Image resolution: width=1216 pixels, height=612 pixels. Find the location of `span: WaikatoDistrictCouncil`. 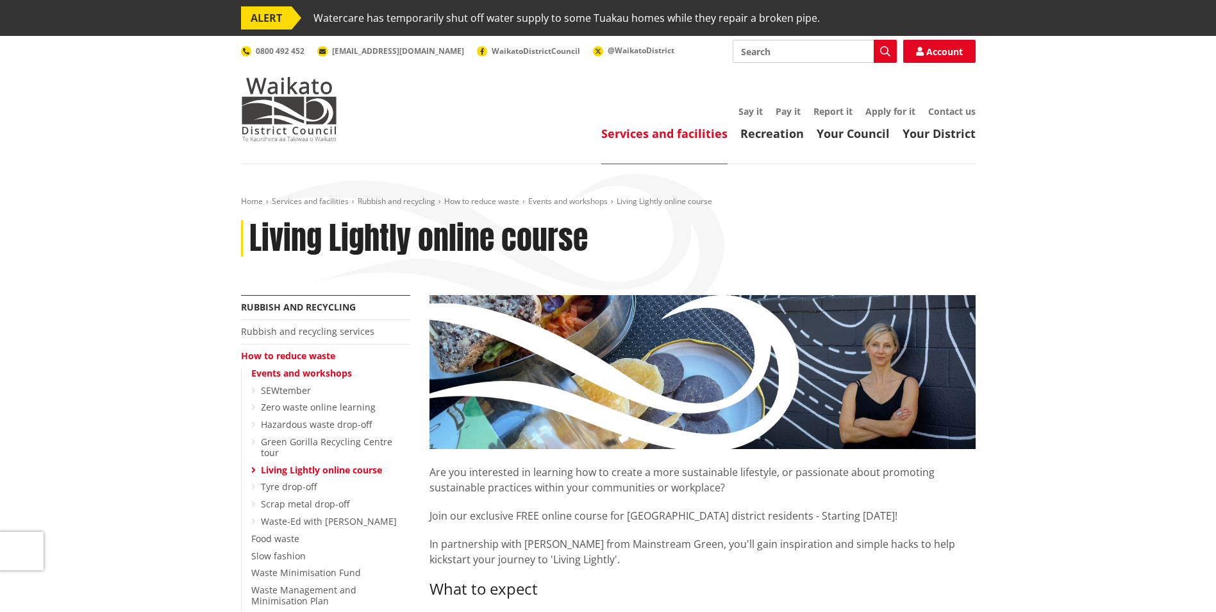

span: WaikatoDistrictCouncil is located at coordinates (536, 51).